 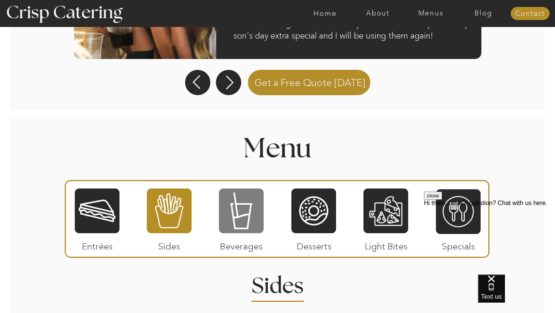 What do you see at coordinates (277, 282) in the screenshot?
I see `h2: Sides` at bounding box center [277, 282].